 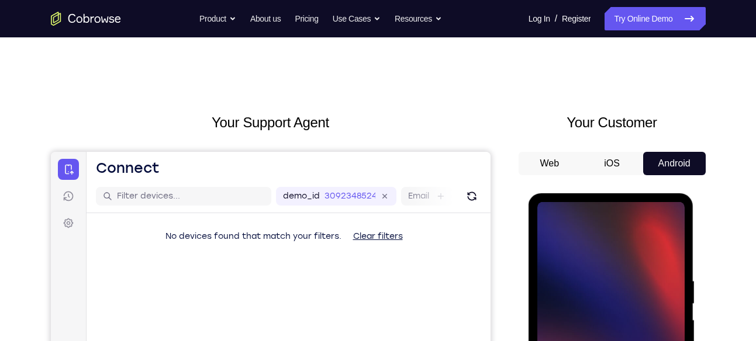 I want to click on button: Tap to Start, so click(x=82, y=172).